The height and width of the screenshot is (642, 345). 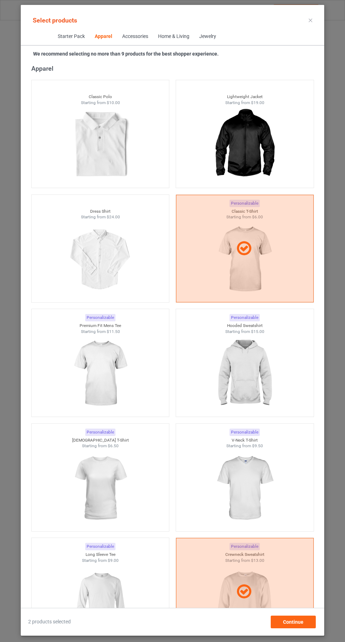 What do you see at coordinates (244, 326) in the screenshot?
I see `div: Hooded Sweatshirt` at bounding box center [244, 326].